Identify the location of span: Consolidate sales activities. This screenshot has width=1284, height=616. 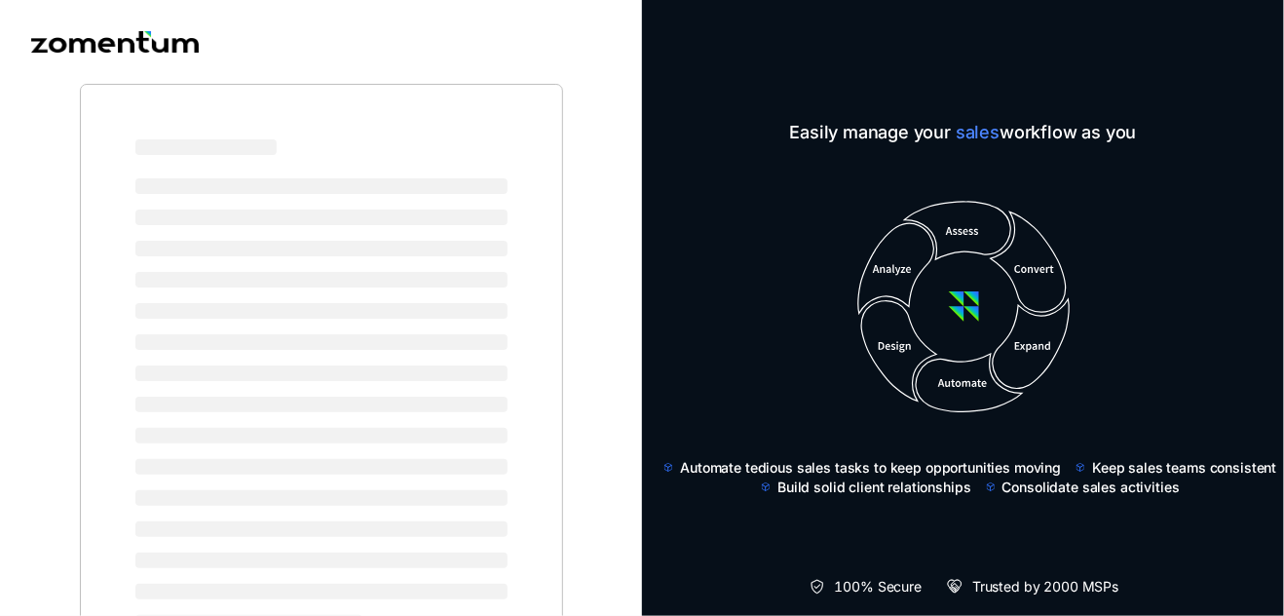
(1091, 487).